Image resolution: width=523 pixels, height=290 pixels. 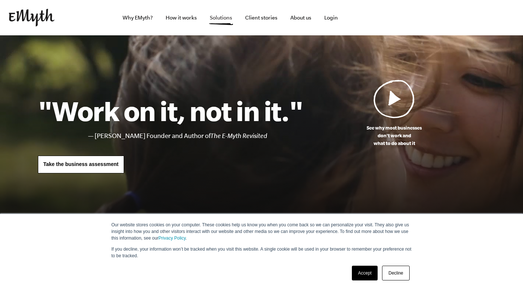 What do you see at coordinates (239, 136) in the screenshot?
I see `i: The E-Myth Revisited` at bounding box center [239, 136].